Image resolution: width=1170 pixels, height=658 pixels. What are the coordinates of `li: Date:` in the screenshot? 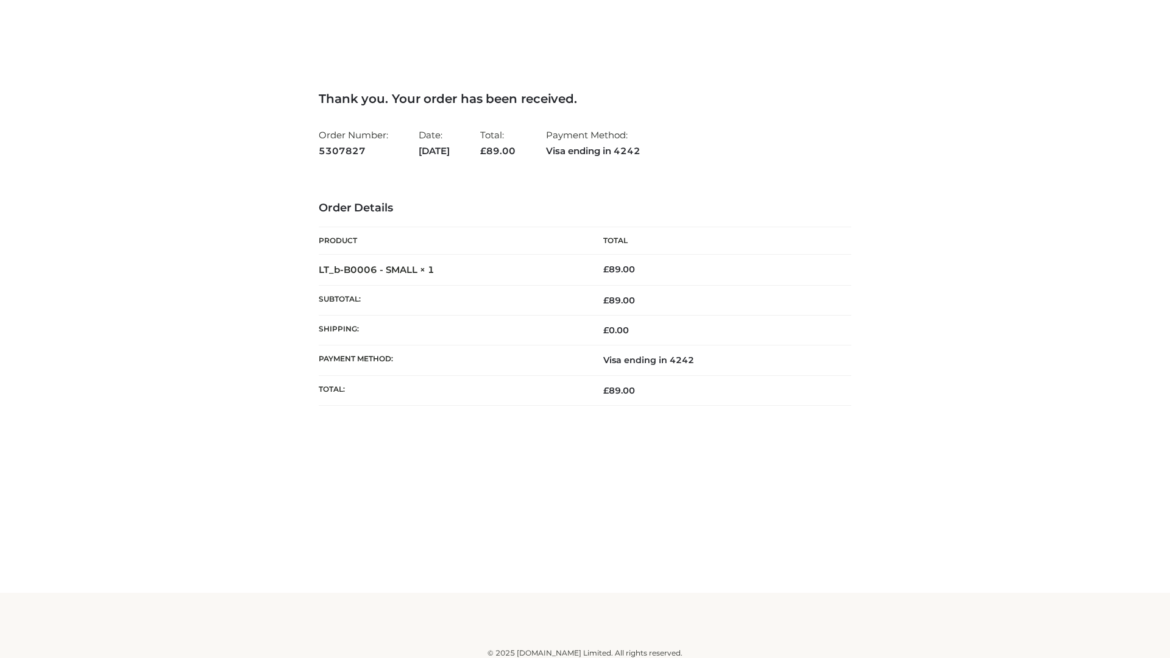 It's located at (434, 143).